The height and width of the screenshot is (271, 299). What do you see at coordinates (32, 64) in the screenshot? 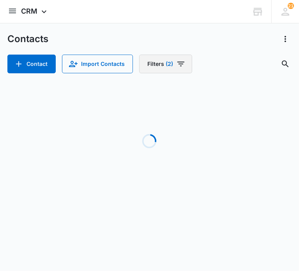
I see `button: Add Contact` at bounding box center [32, 64].